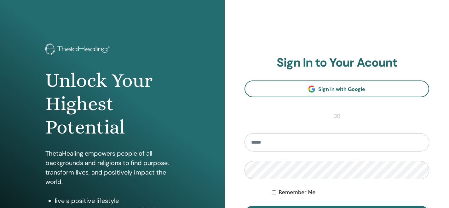  What do you see at coordinates (337, 89) in the screenshot?
I see `a: Sign In with Google` at bounding box center [337, 89].